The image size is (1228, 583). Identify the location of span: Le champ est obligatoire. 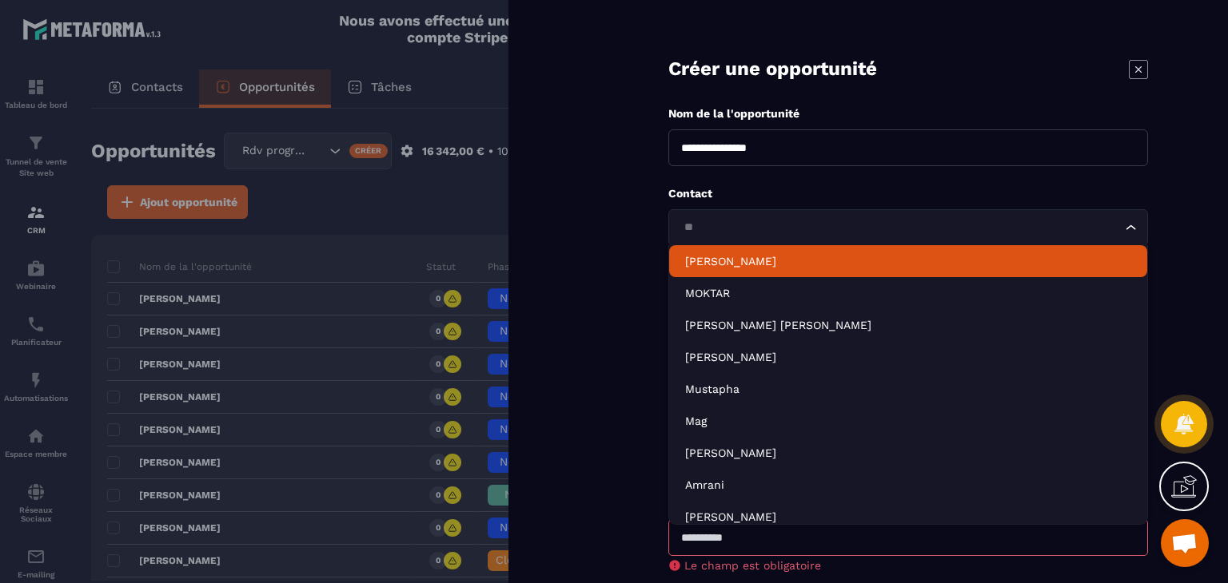
(752, 566).